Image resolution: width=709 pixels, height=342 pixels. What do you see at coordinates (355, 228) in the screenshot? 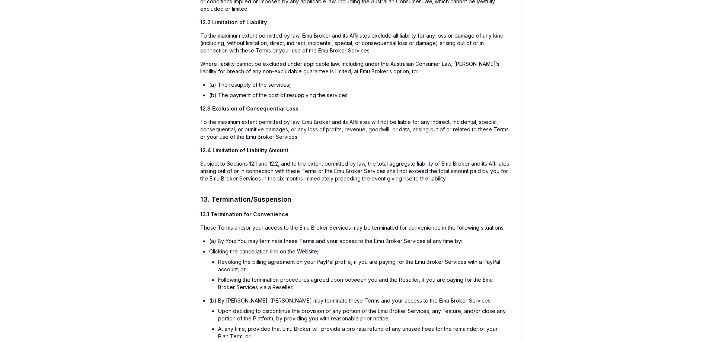
I see `p: These Terms and/or your access to the Emu Broker Services may be terminated for convenience in th...` at bounding box center [355, 228].